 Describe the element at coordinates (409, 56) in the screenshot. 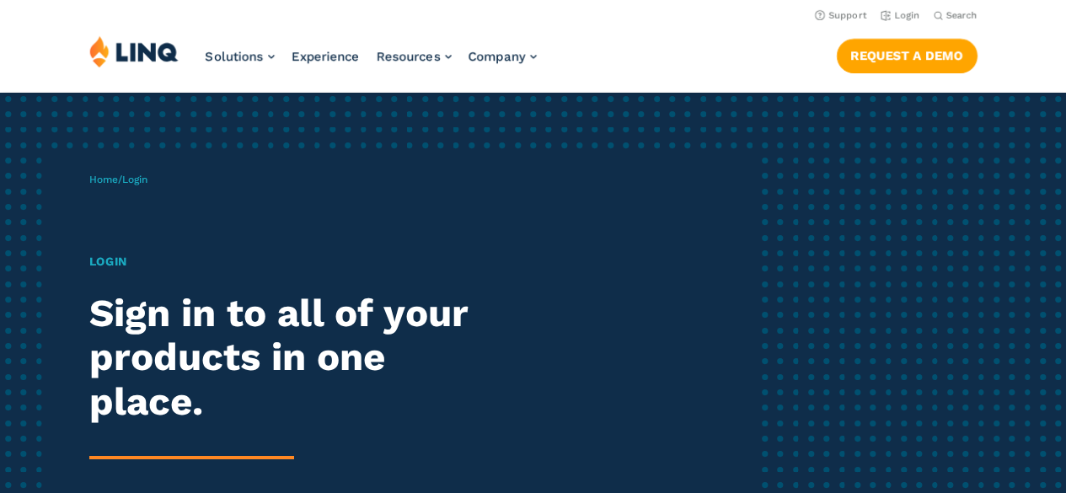

I see `span: Resources` at that location.